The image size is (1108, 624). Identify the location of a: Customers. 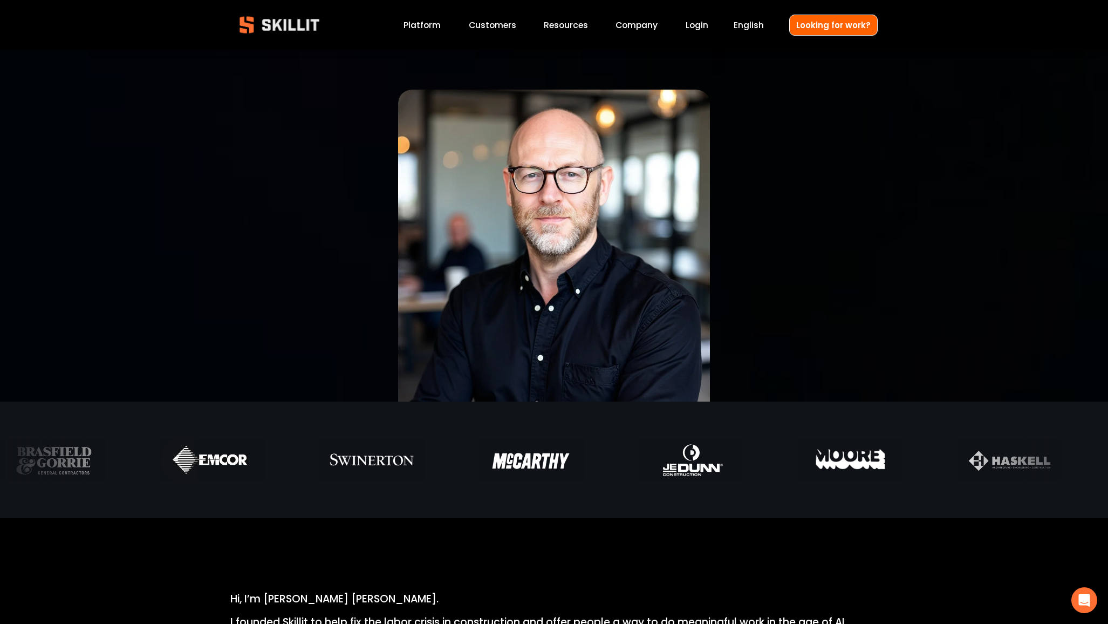
(493, 25).